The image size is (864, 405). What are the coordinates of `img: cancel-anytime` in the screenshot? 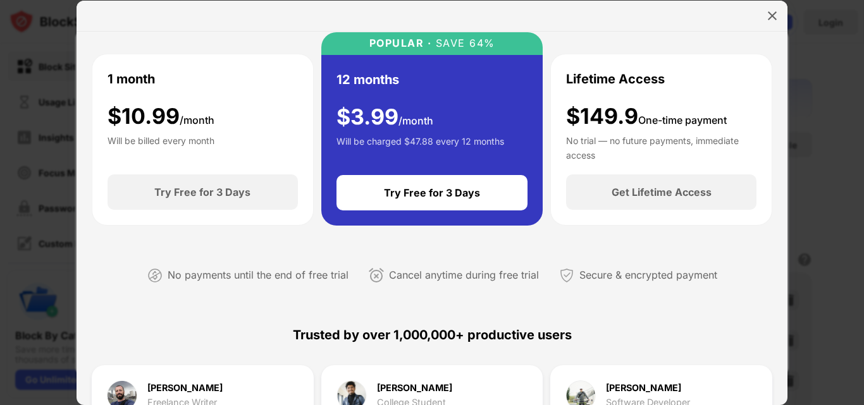 It's located at (376, 276).